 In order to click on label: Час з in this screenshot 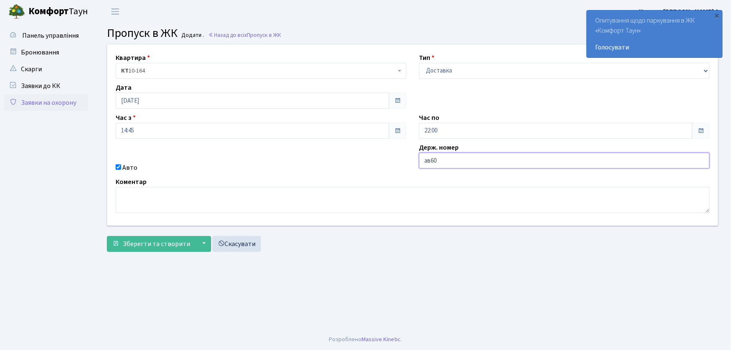, I will do `click(126, 118)`.